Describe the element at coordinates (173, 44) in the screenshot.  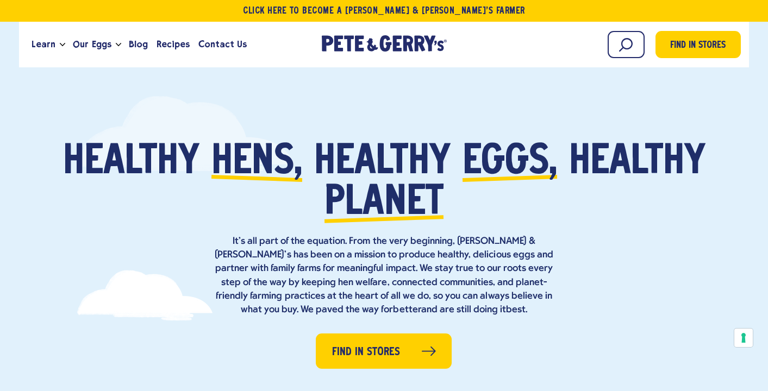
I see `span: Recipes` at that location.